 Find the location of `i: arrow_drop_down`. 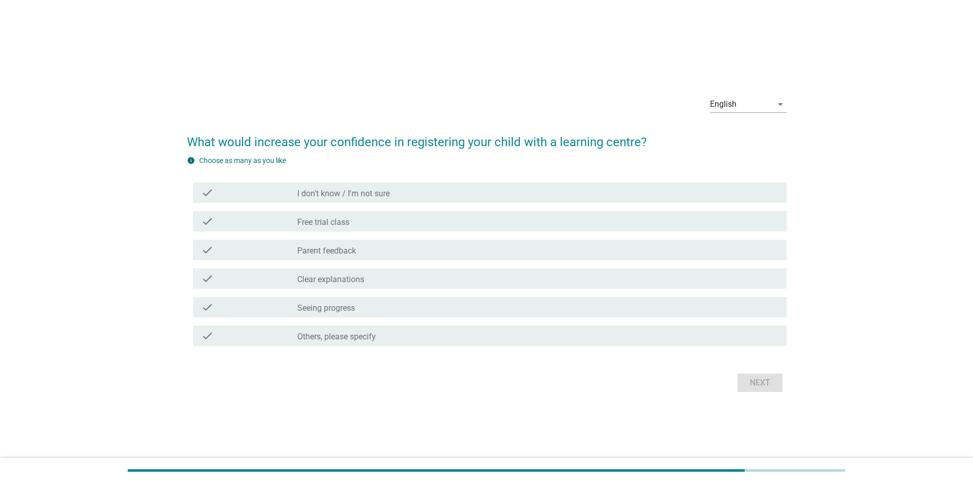

i: arrow_drop_down is located at coordinates (780, 104).